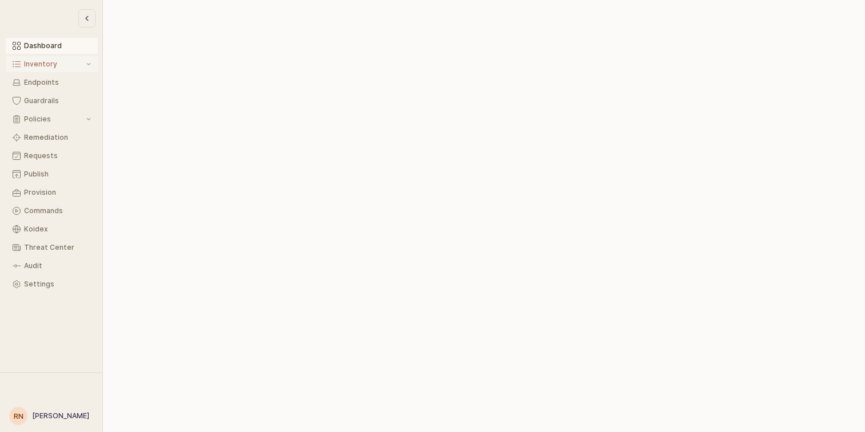  I want to click on button: Requests, so click(52, 156).